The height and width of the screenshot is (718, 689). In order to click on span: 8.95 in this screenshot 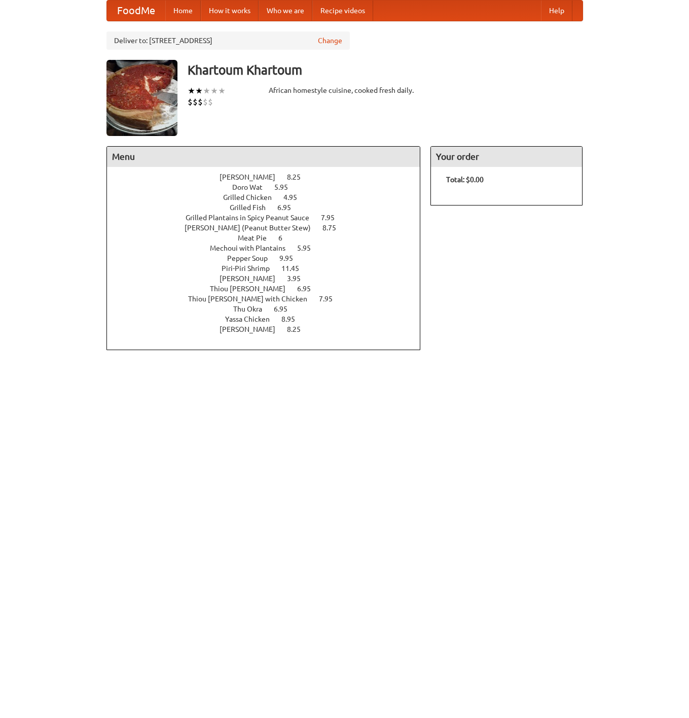, I will do `click(293, 319)`.